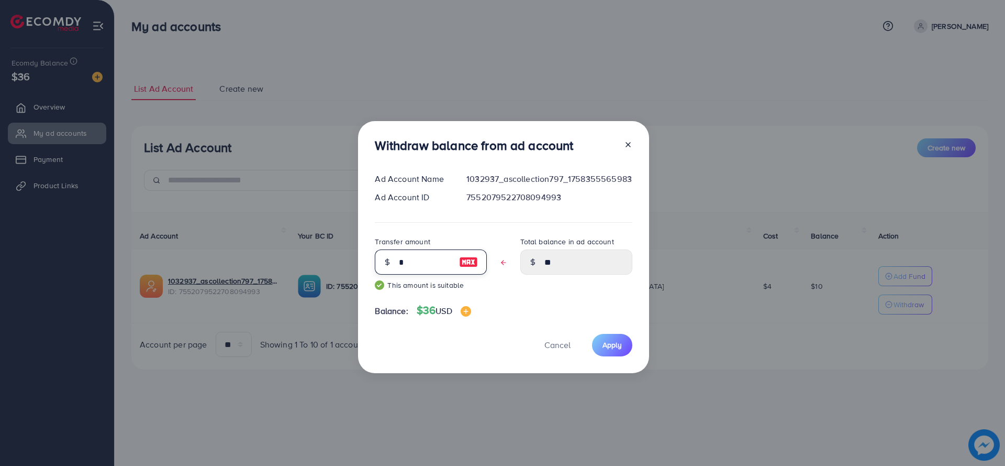  Describe the element at coordinates (612, 345) in the screenshot. I see `span: Apply` at that location.